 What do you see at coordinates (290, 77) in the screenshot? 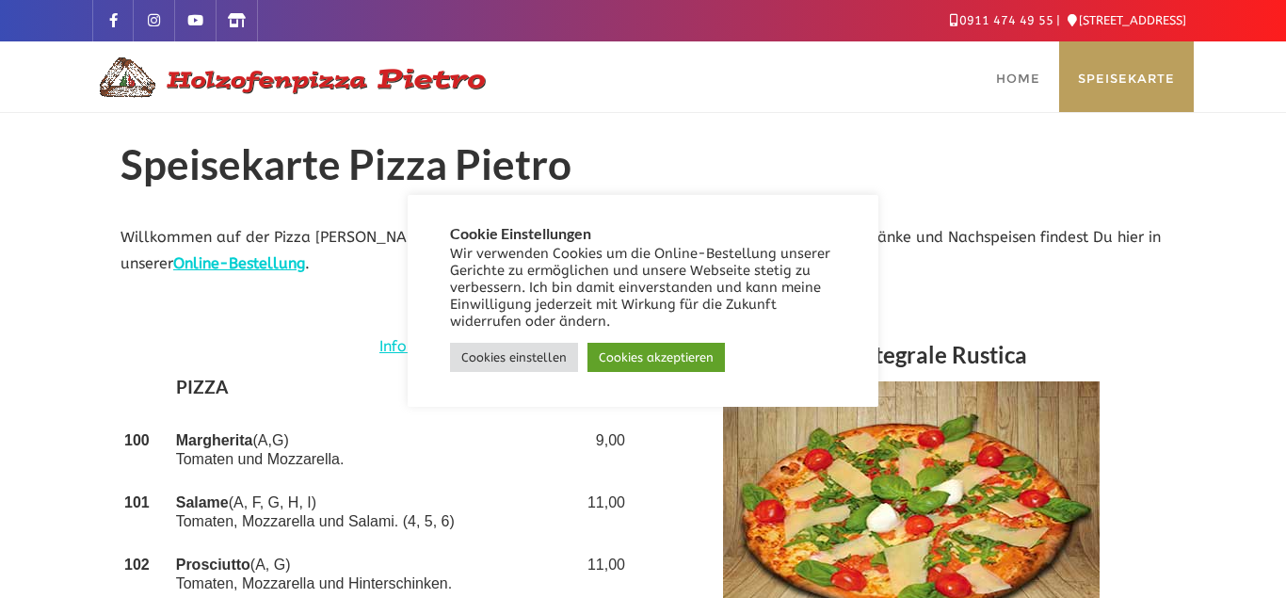
I see `img: Logo` at bounding box center [290, 77].